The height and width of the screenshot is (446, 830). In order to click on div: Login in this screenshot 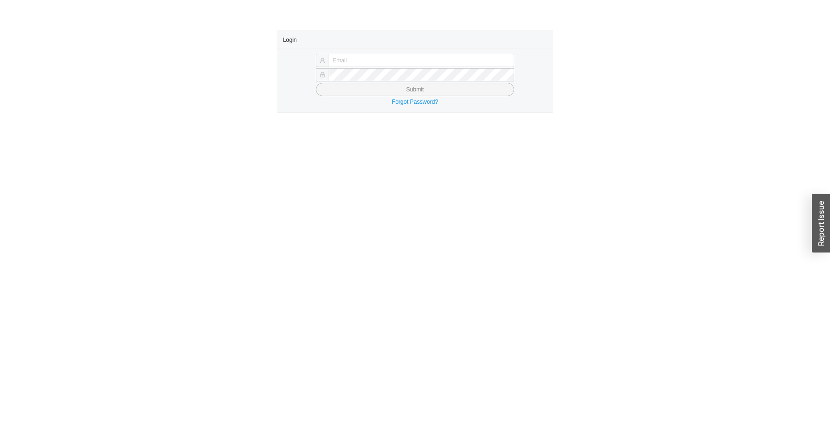, I will do `click(415, 39)`.